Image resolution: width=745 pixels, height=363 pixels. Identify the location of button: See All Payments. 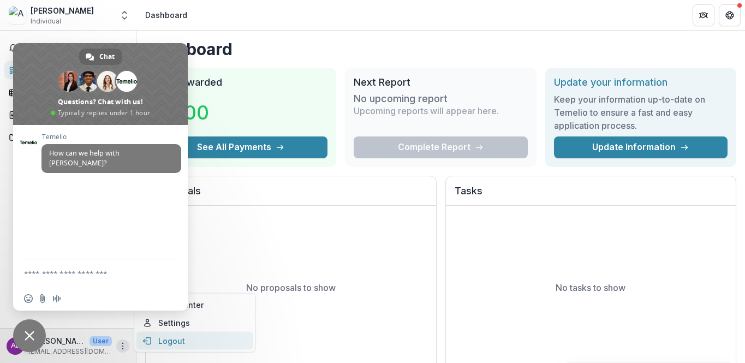
(241, 147).